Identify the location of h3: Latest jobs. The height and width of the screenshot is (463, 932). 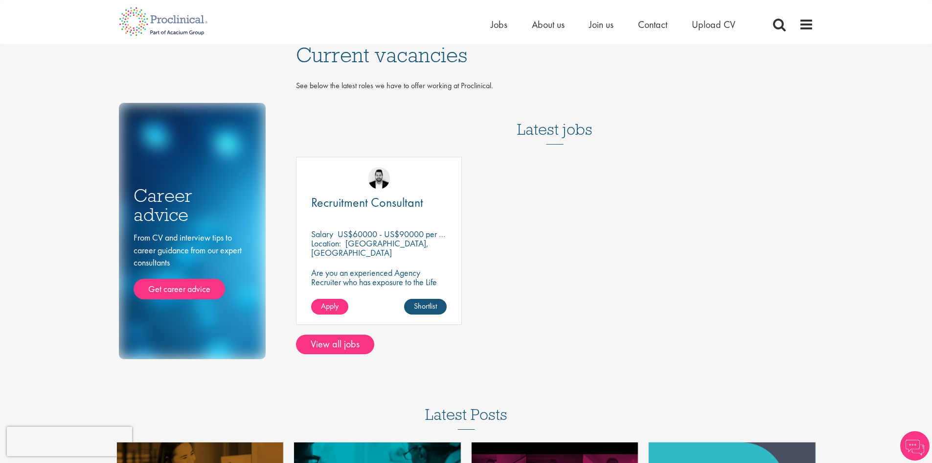
(555, 120).